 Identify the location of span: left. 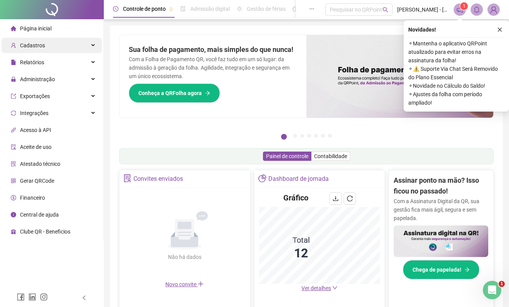
(84, 298).